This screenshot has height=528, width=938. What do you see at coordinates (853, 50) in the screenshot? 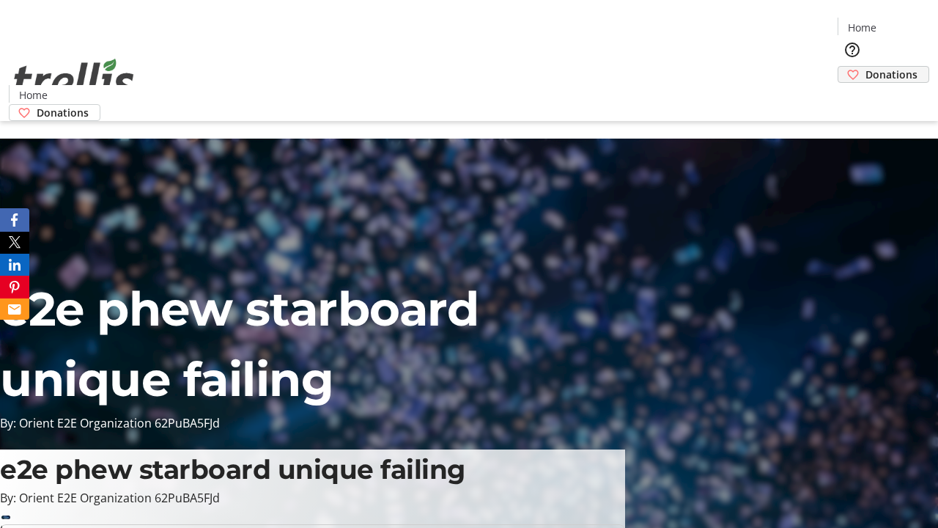
I see `button: Help` at bounding box center [853, 50].